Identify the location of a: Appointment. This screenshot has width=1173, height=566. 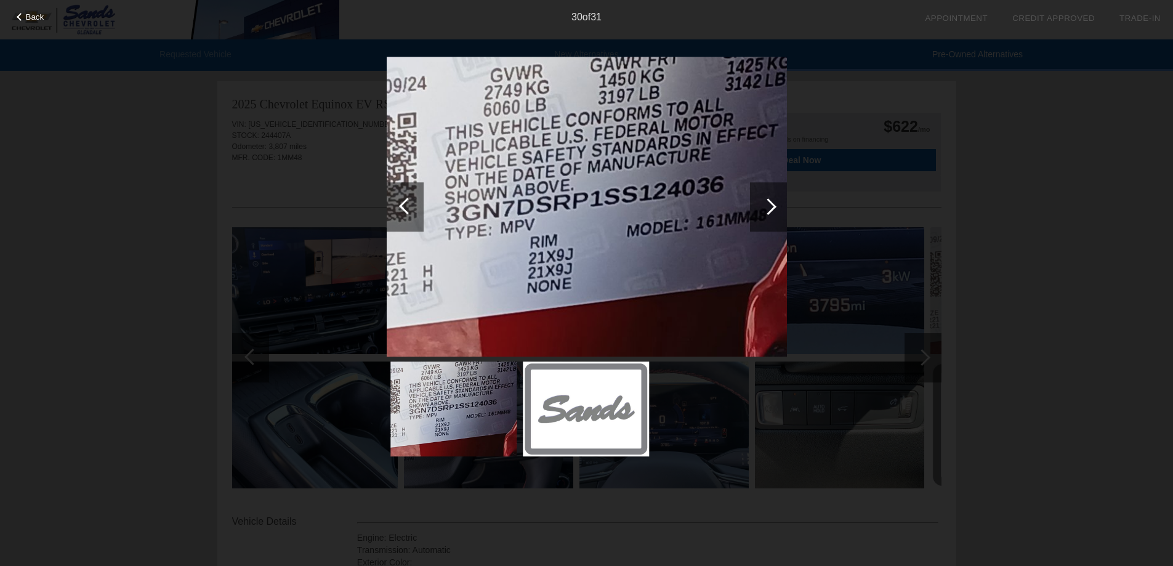
(957, 18).